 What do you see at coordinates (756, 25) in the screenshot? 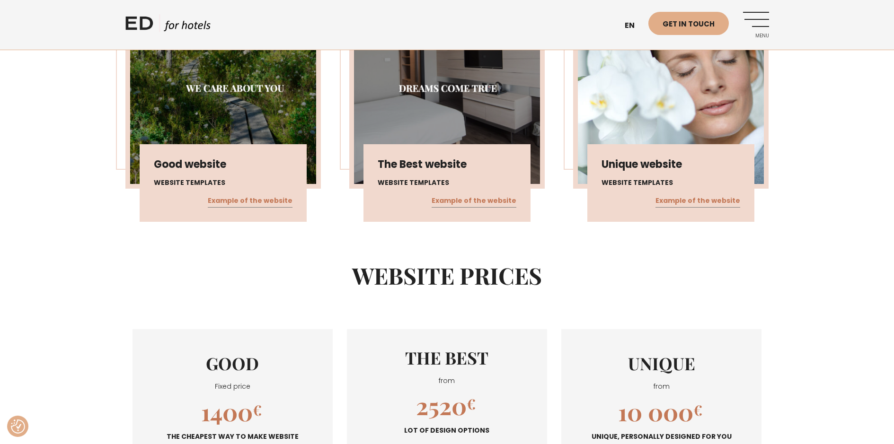
I see `a: Menu` at bounding box center [756, 25].